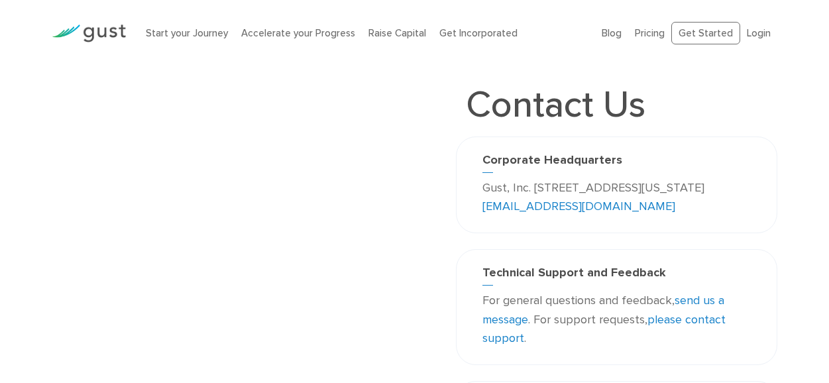 The width and height of the screenshot is (829, 383). What do you see at coordinates (298, 33) in the screenshot?
I see `a: Accelerate your Progress` at bounding box center [298, 33].